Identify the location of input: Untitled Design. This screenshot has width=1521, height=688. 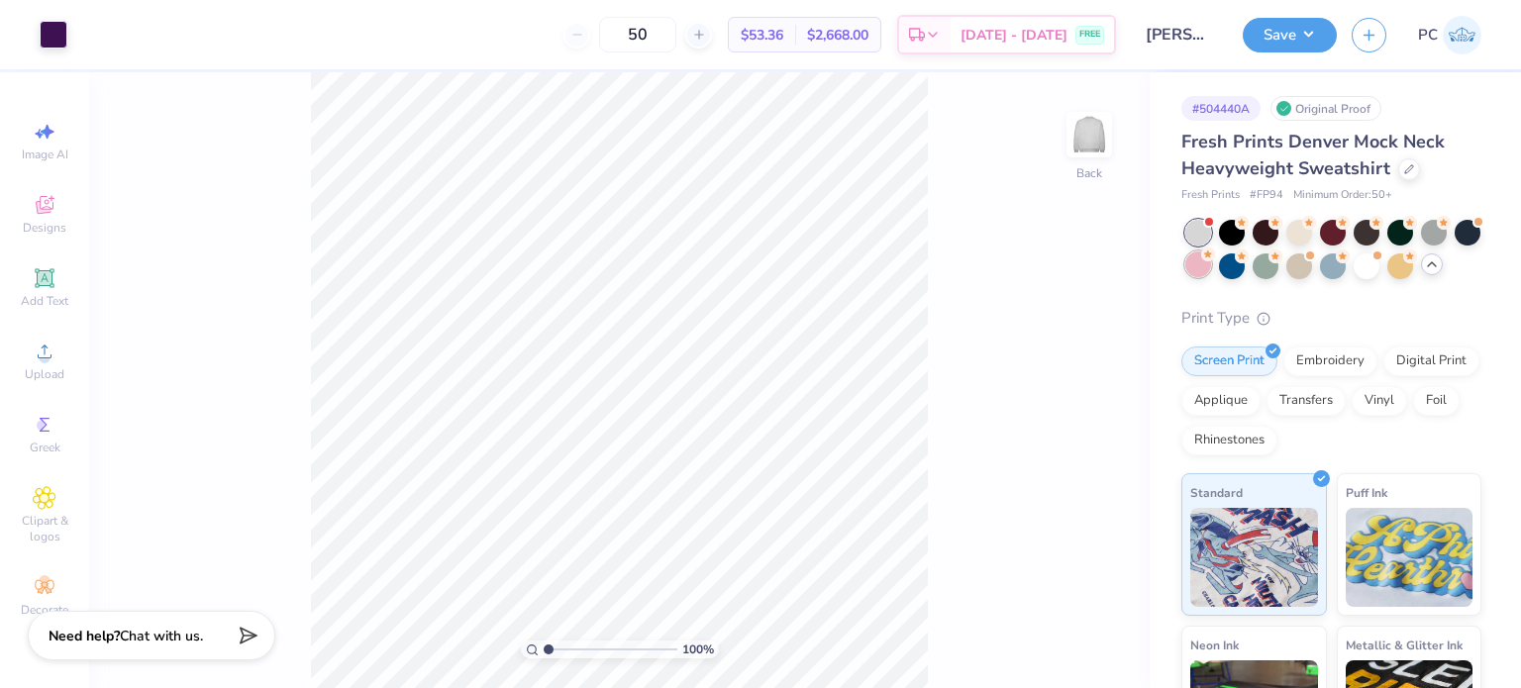
(1179, 35).